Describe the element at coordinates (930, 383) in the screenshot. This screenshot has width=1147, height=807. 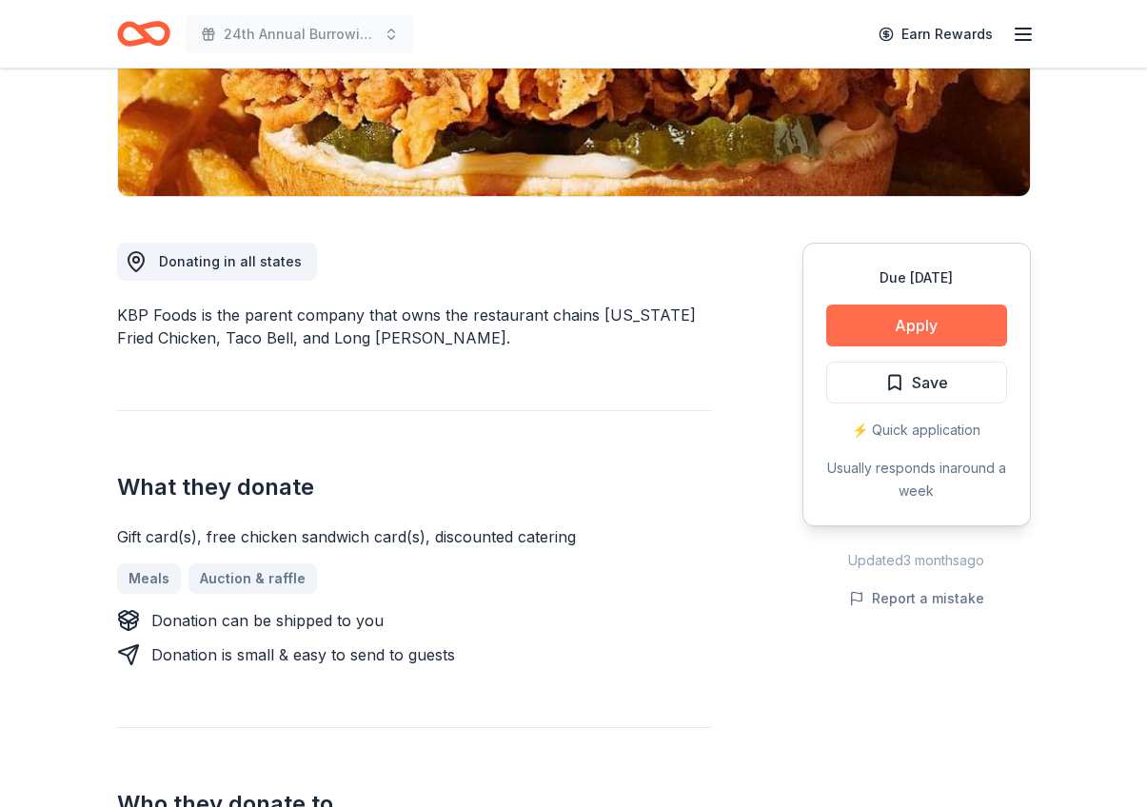
I see `span: Save` at that location.